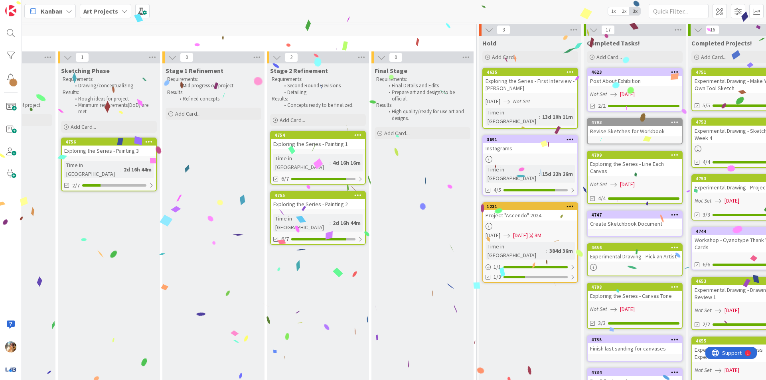 This screenshot has height=380, width=766. I want to click on div: 3691, so click(530, 140).